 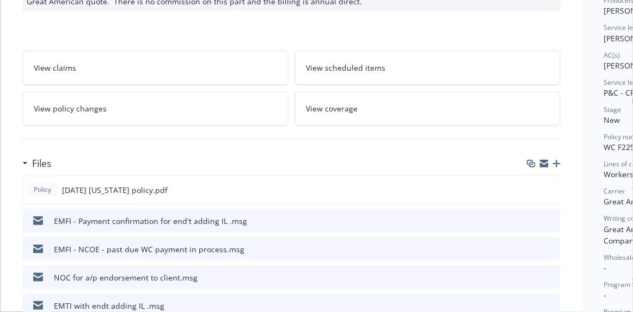 I want to click on span: New, so click(x=612, y=120).